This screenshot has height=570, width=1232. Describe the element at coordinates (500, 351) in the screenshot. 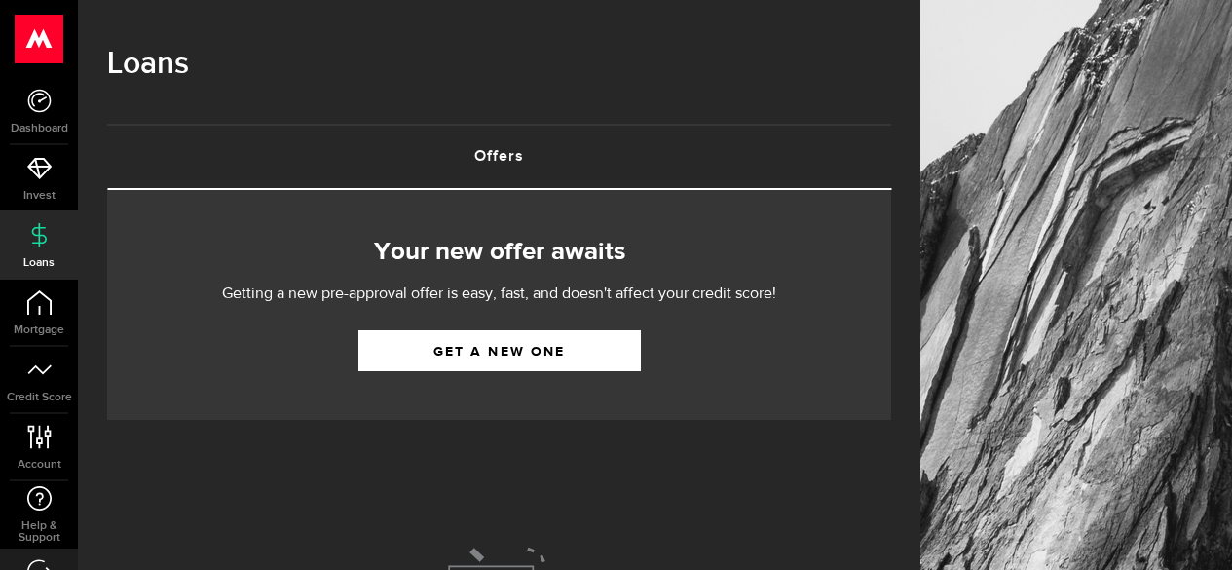

I see `a: Get a new one` at that location.